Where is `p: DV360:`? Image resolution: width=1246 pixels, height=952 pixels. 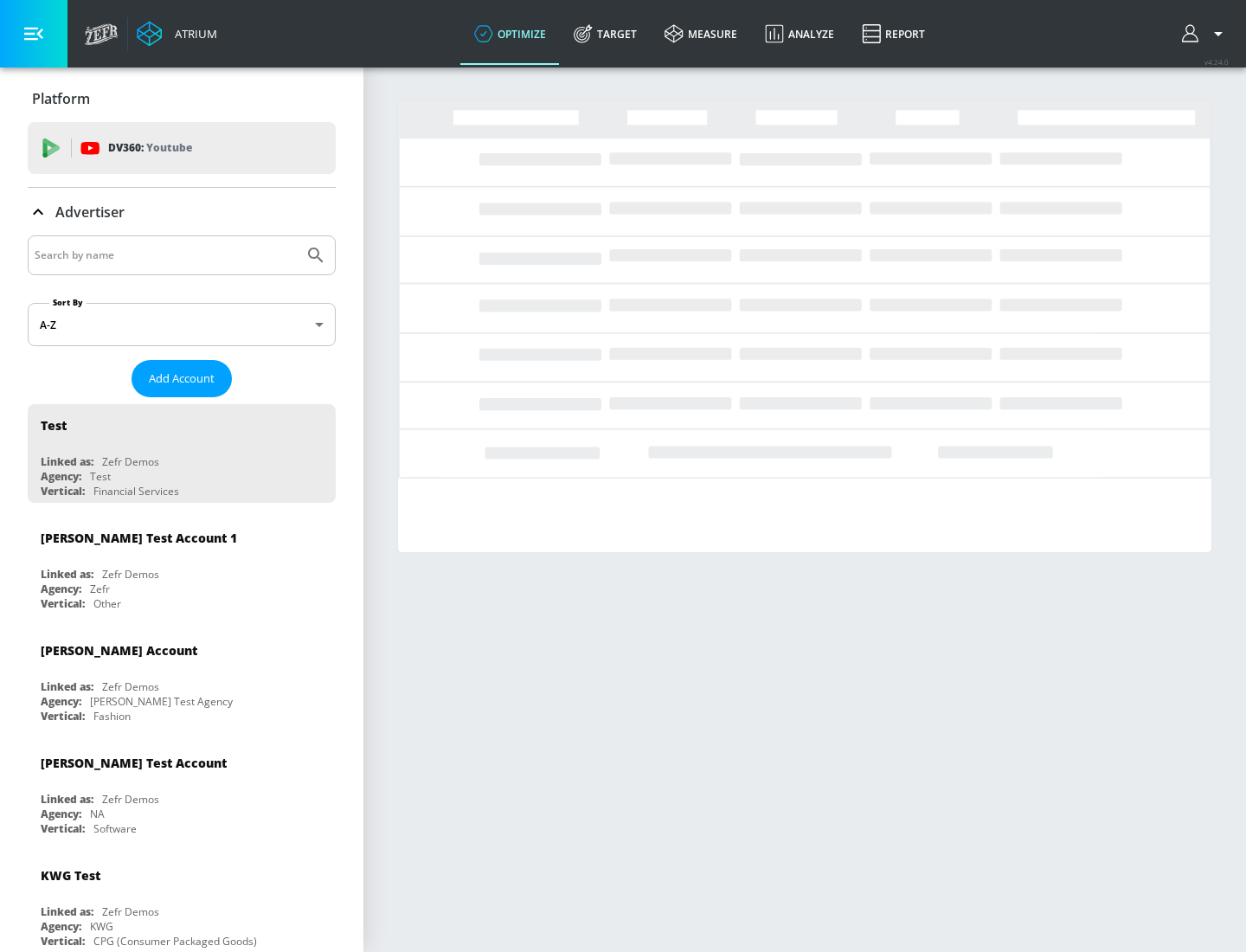 p: DV360: is located at coordinates (150, 148).